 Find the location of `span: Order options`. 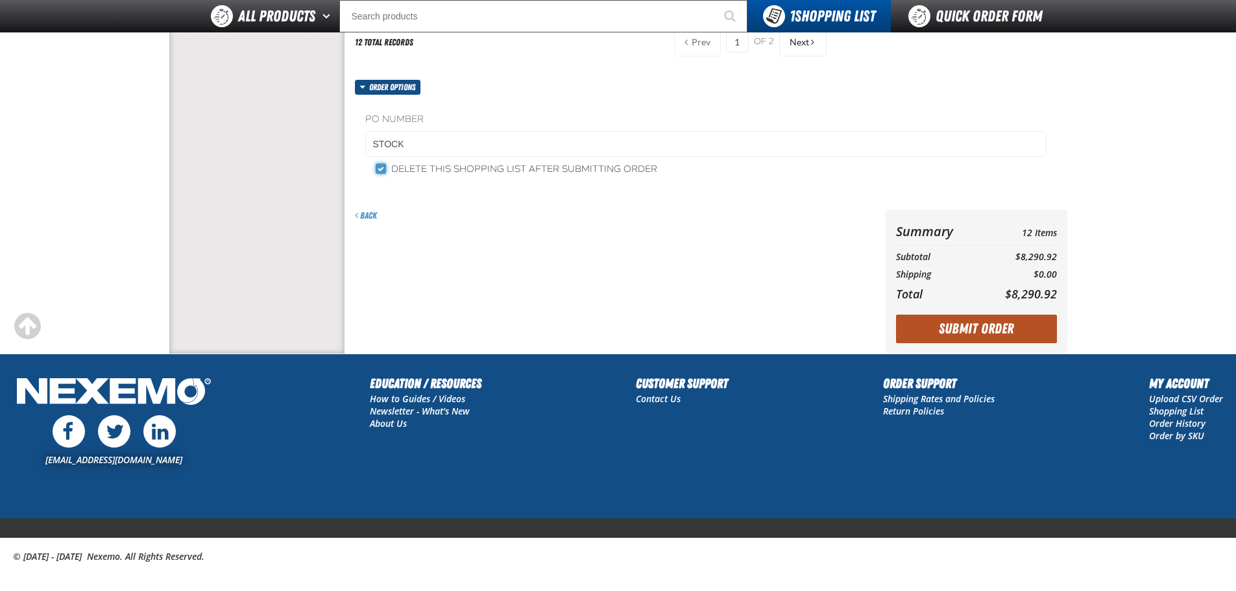

span: Order options is located at coordinates (395, 87).